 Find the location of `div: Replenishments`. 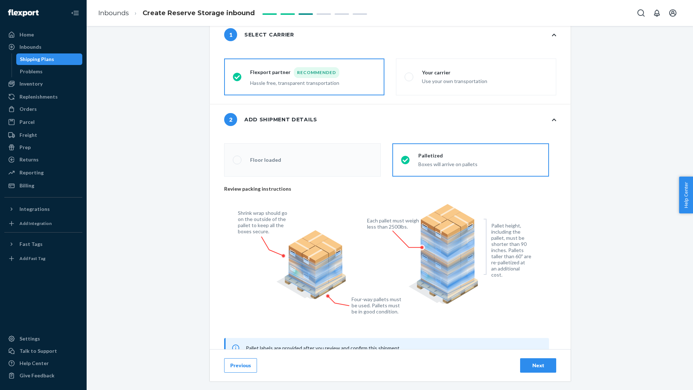

div: Replenishments is located at coordinates (39, 97).